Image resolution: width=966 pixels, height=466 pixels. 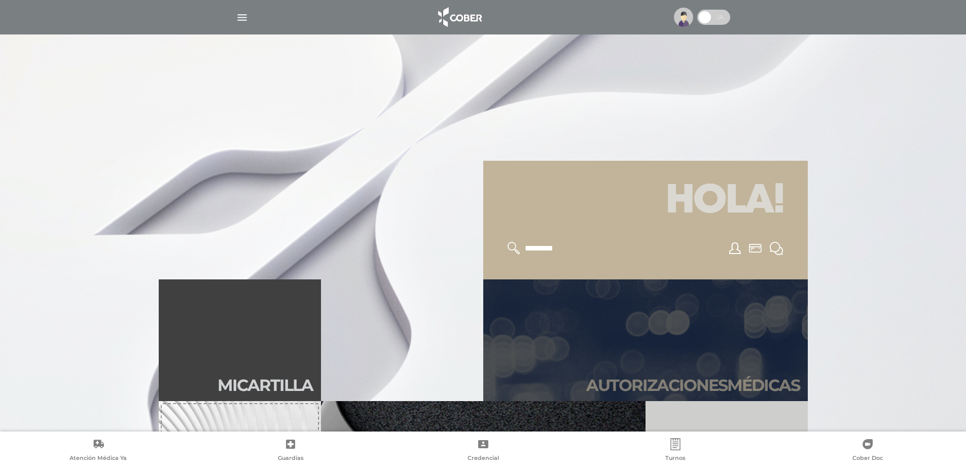 I want to click on a: Autorizacionesmédicas, so click(x=646, y=340).